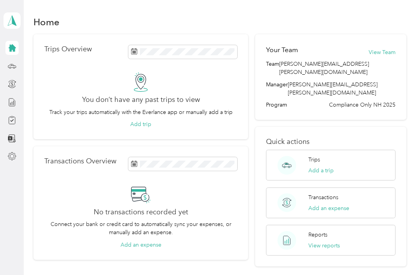 Image resolution: width=420 pixels, height=275 pixels. What do you see at coordinates (314, 160) in the screenshot?
I see `p: Trips` at bounding box center [314, 160].